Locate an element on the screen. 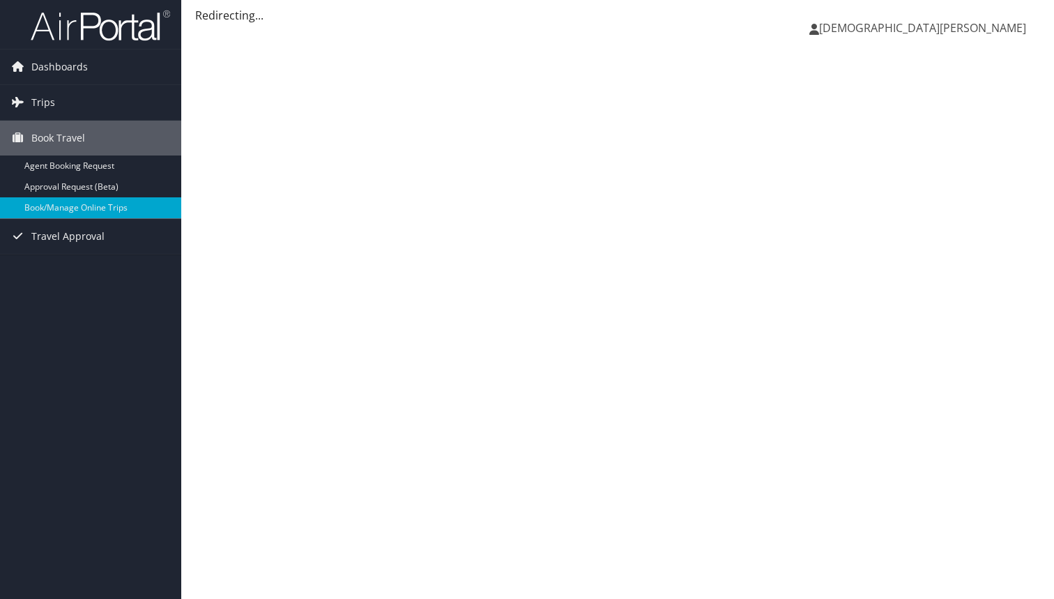 This screenshot has height=599, width=1054. img: airportal-logo.png is located at coordinates (100, 25).